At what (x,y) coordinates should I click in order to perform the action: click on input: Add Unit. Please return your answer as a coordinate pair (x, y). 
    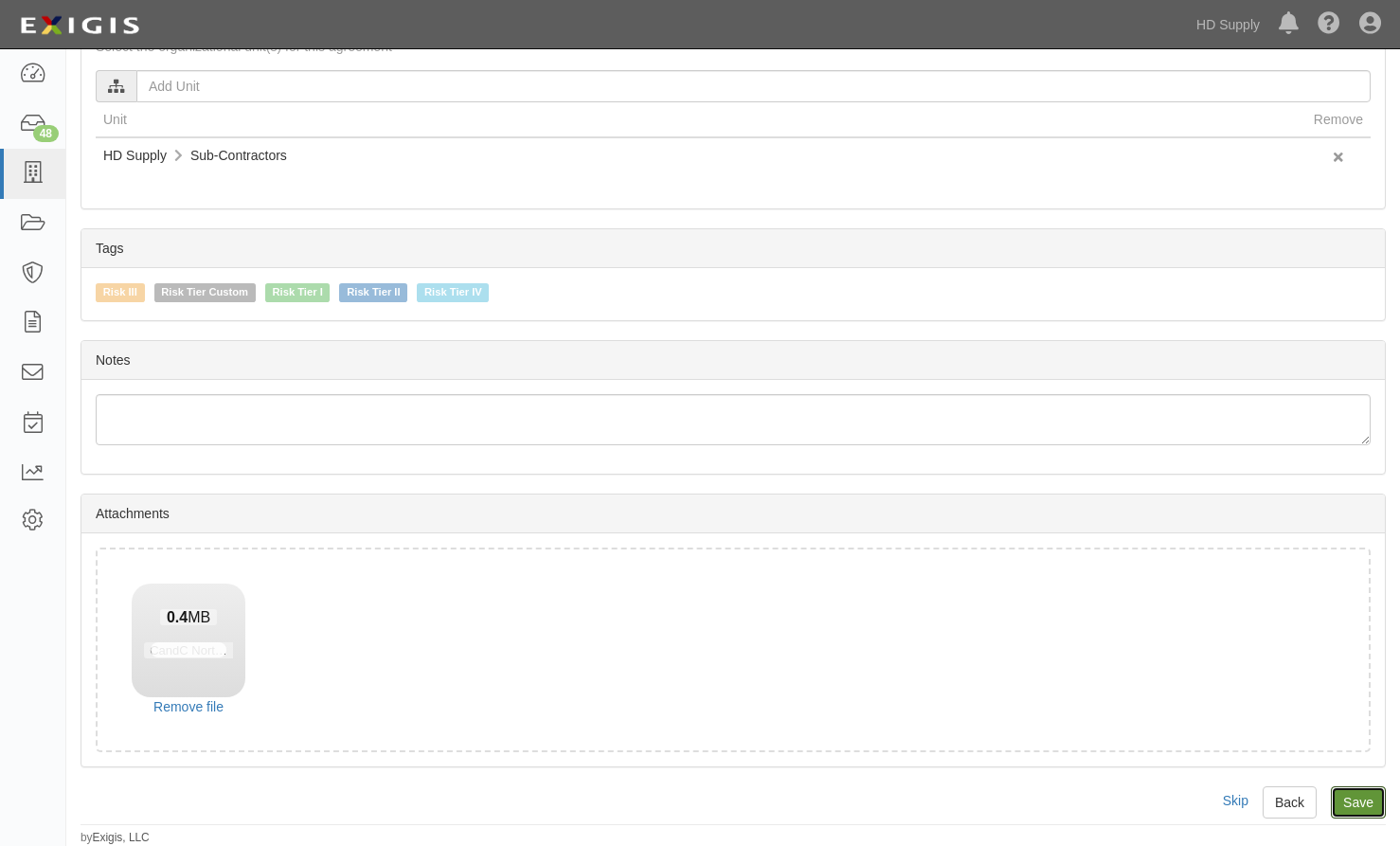
    Looking at the image, I should click on (753, 86).